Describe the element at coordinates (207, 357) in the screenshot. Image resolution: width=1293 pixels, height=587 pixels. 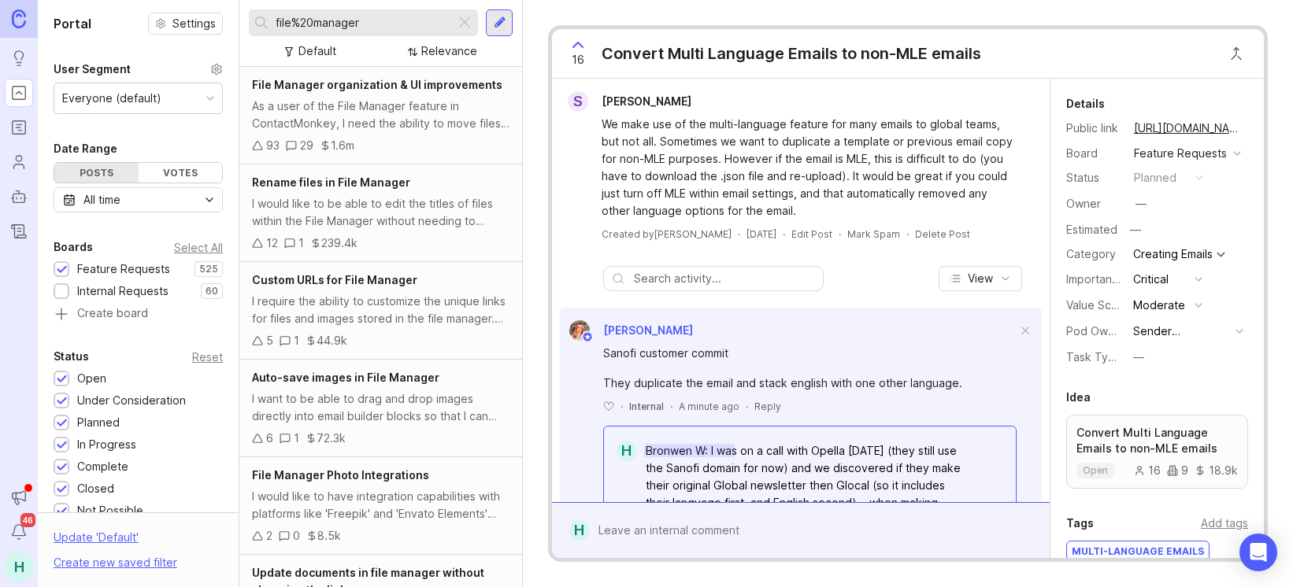
I see `div: Reset` at that location.